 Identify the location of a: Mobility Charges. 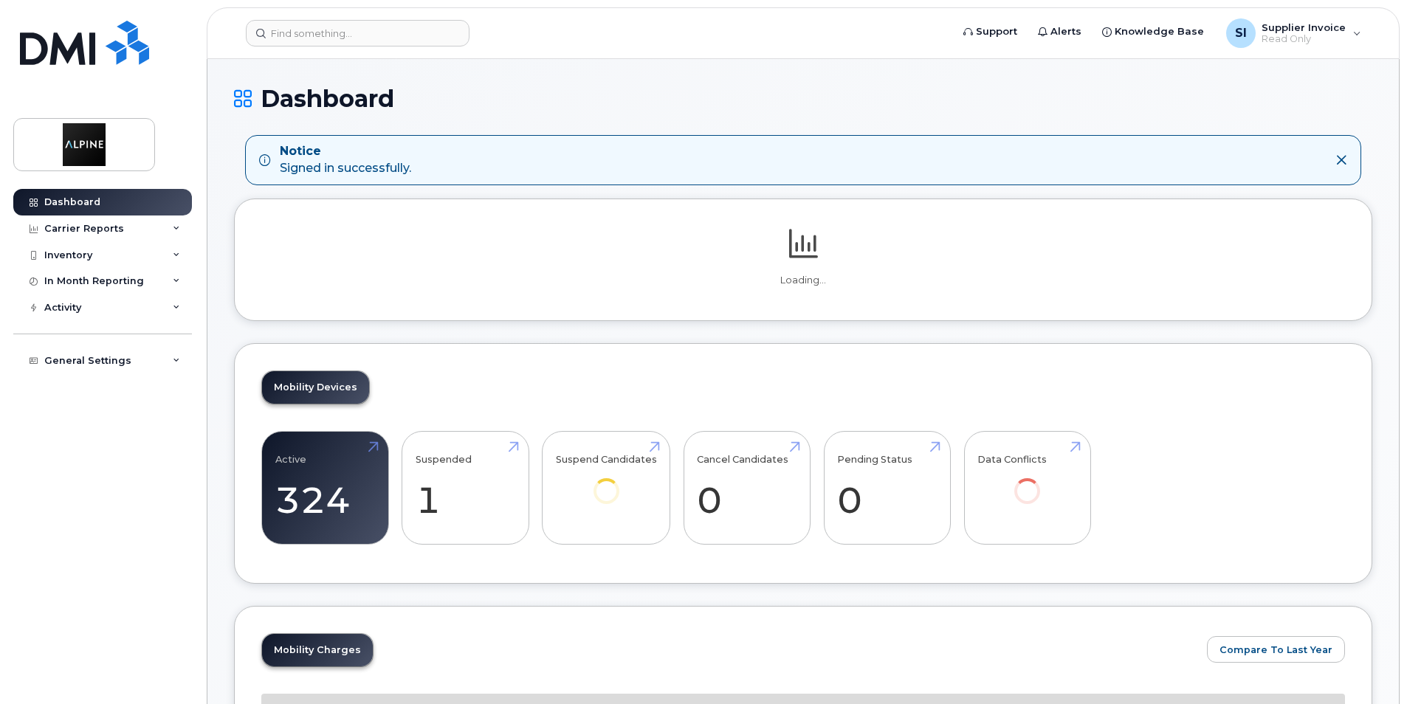
(317, 650).